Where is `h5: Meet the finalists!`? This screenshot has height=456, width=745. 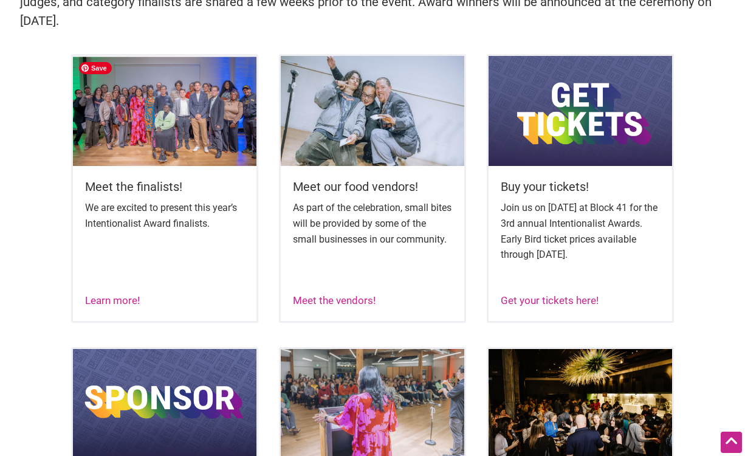
h5: Meet the finalists! is located at coordinates (165, 187).